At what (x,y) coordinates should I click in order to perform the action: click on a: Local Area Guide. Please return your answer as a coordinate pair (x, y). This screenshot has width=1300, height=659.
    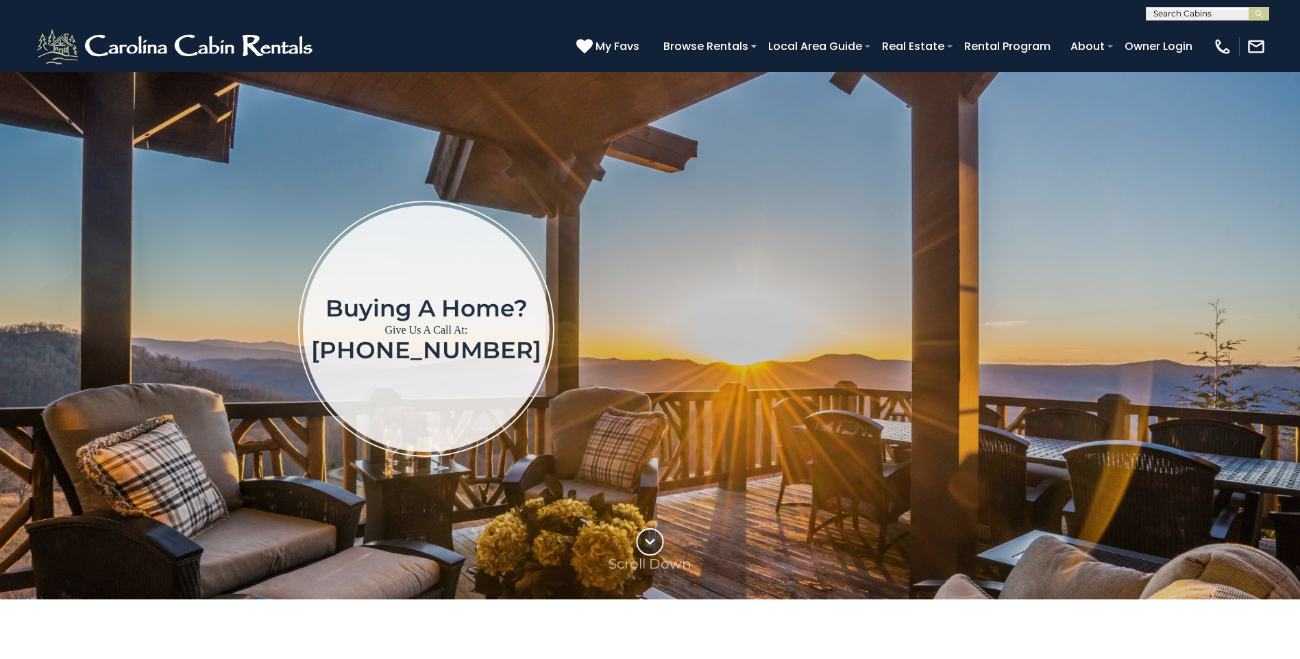
    Looking at the image, I should click on (815, 46).